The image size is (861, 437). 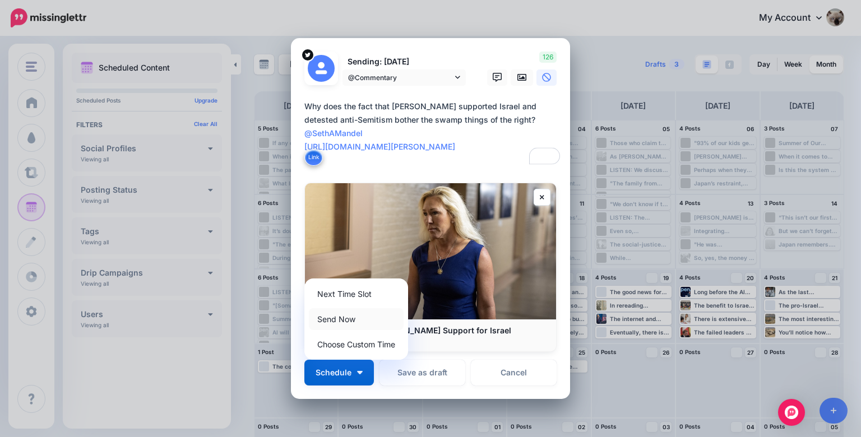 I want to click on img: arrow-down-white.png, so click(x=360, y=373).